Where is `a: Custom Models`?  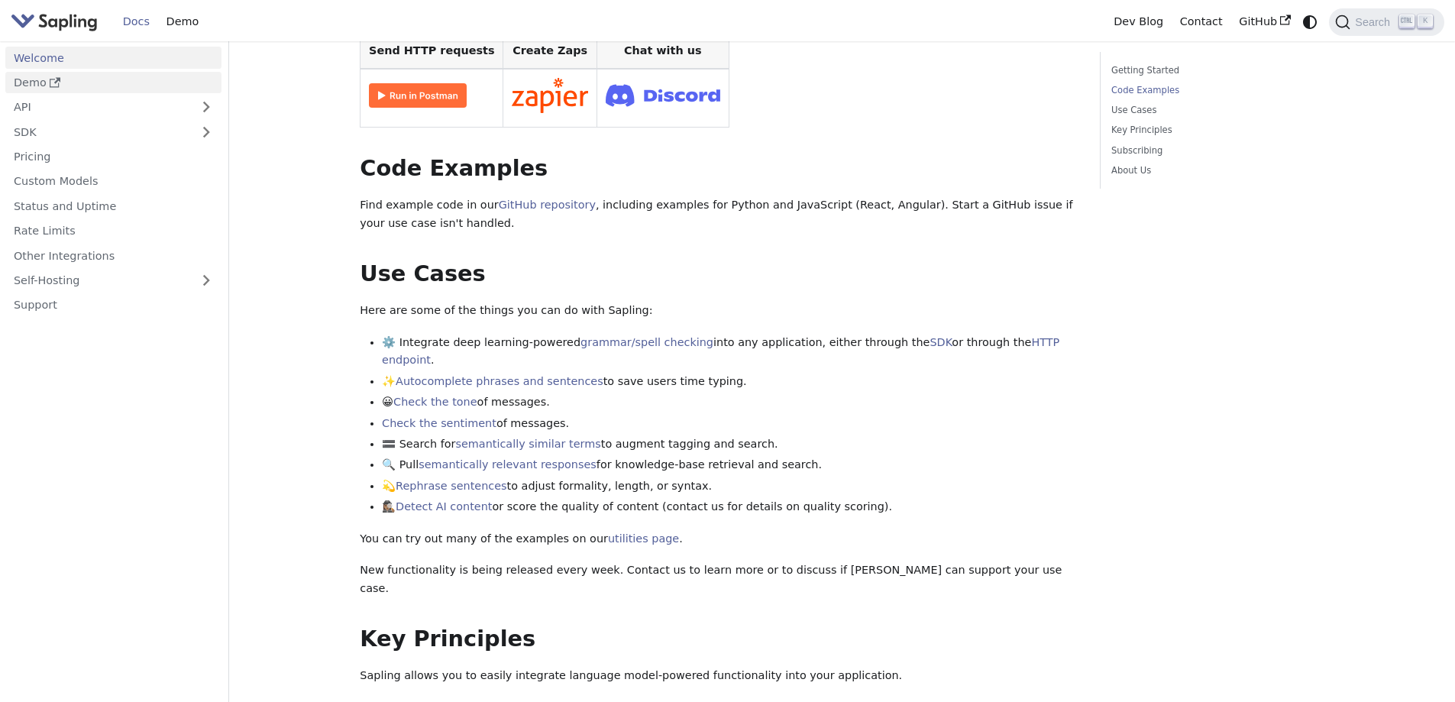
a: Custom Models is located at coordinates (113, 181).